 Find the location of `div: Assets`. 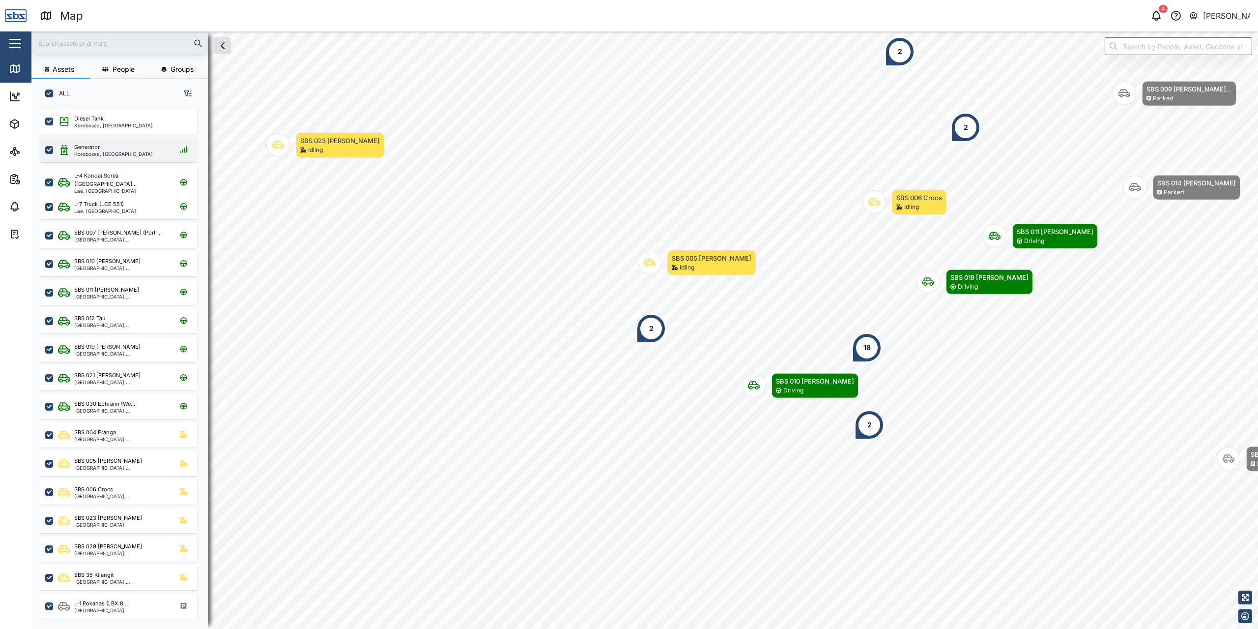

div: Assets is located at coordinates (41, 124).